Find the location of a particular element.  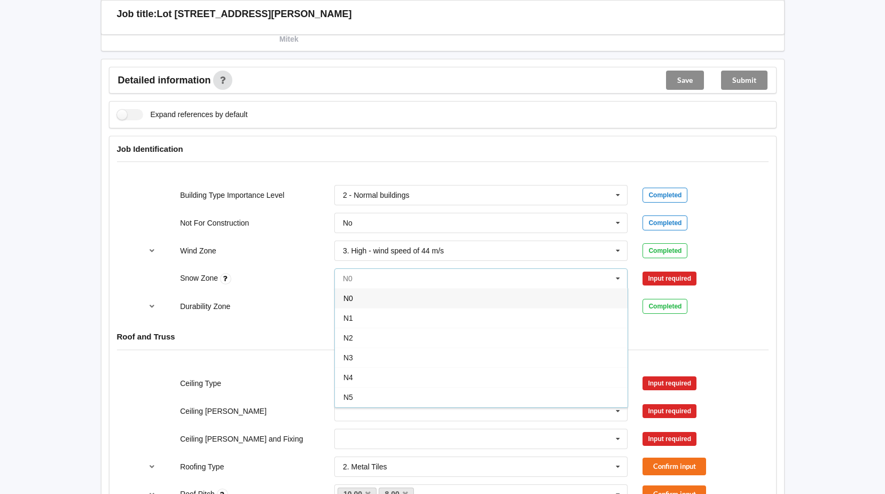

div: 2. Metal Tiles is located at coordinates (365, 466).